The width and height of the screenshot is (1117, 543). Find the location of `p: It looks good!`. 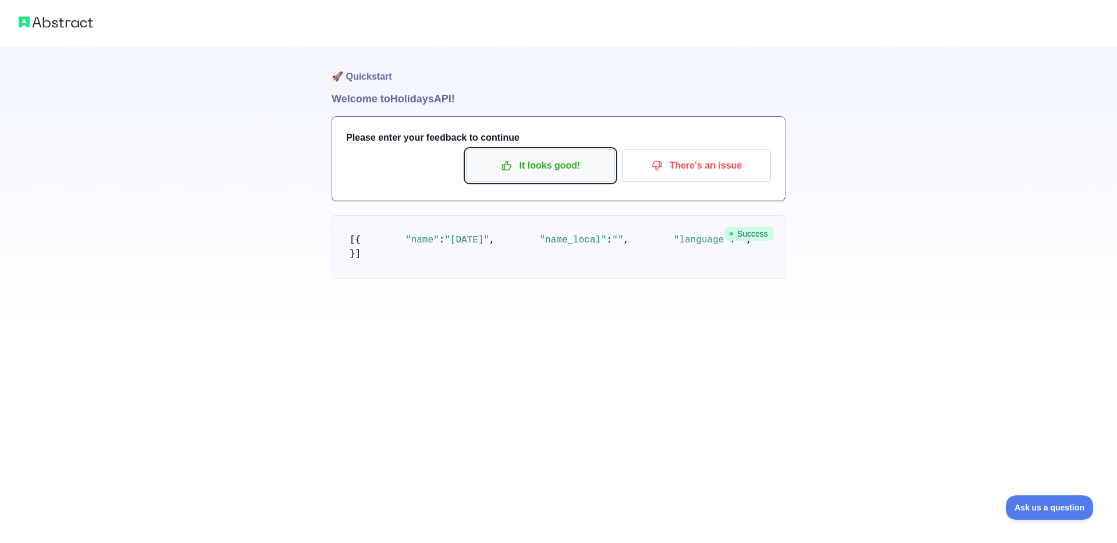

p: It looks good! is located at coordinates (540, 166).